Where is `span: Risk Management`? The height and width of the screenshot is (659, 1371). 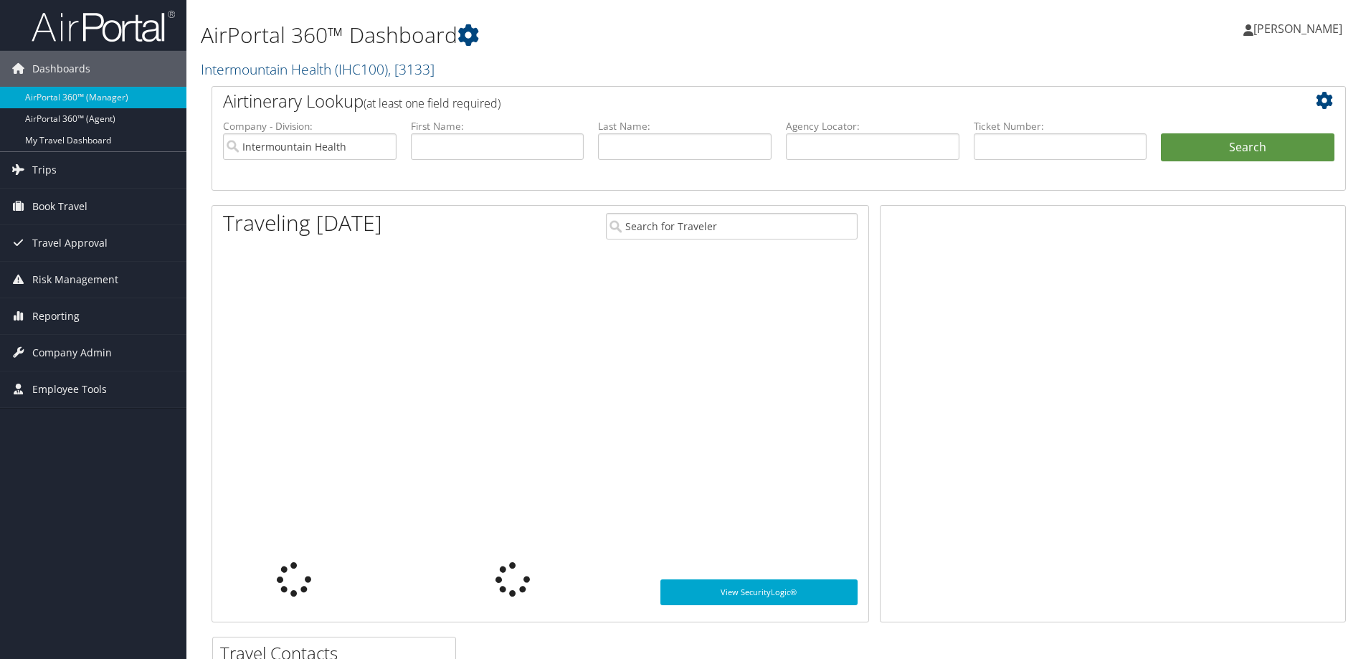 span: Risk Management is located at coordinates (75, 280).